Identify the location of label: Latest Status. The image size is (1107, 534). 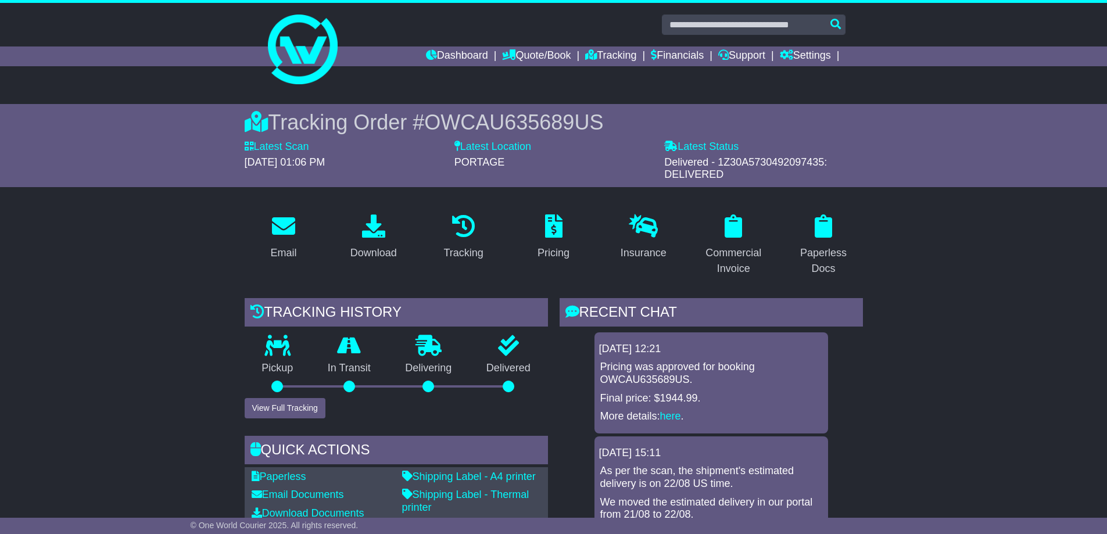
(701, 147).